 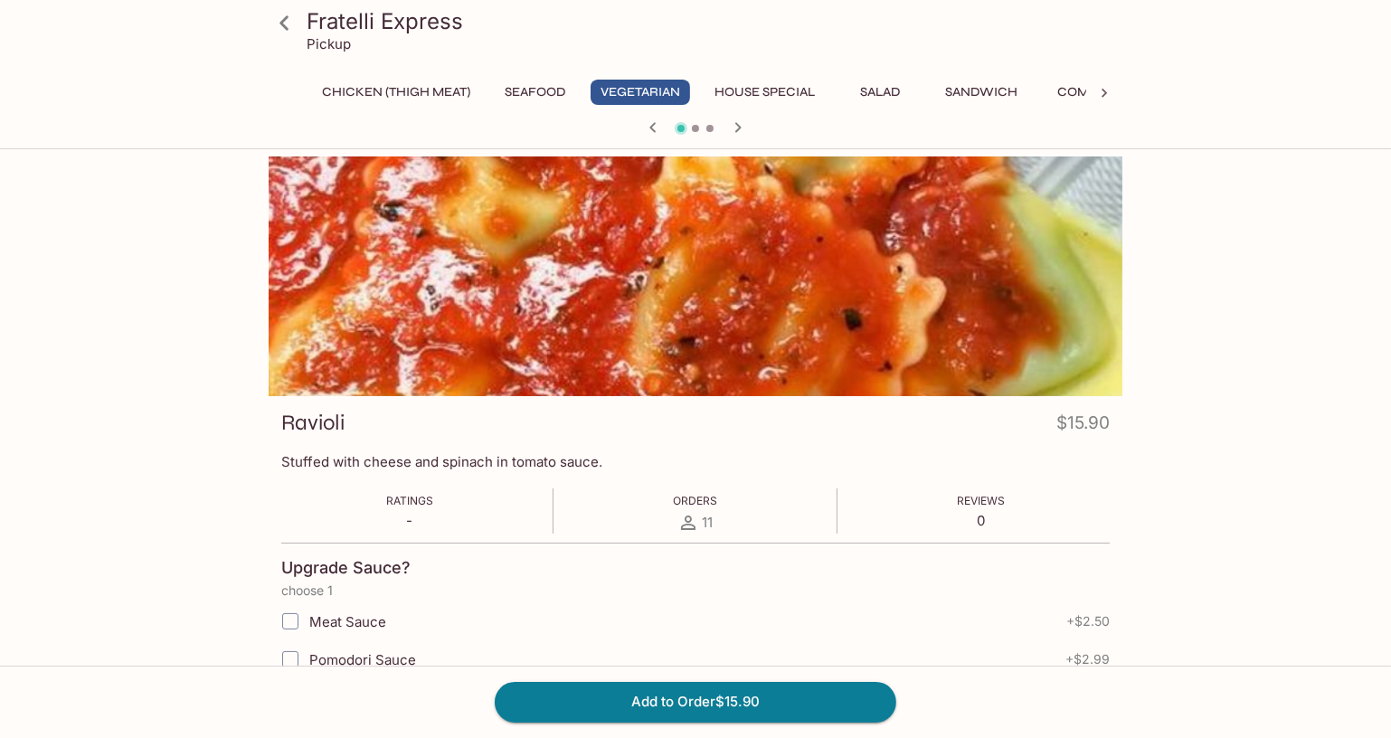 I want to click on span: Reviews, so click(x=980, y=500).